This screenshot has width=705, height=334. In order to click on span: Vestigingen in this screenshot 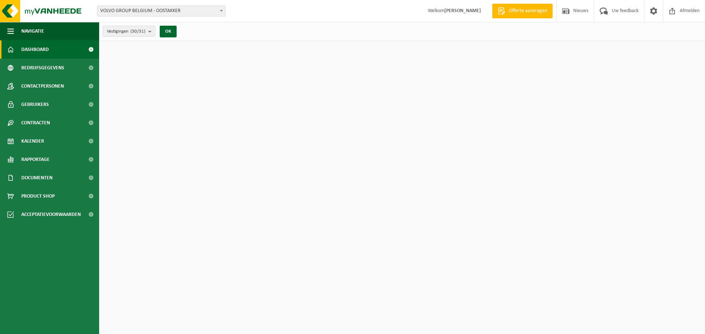, I will do `click(126, 32)`.